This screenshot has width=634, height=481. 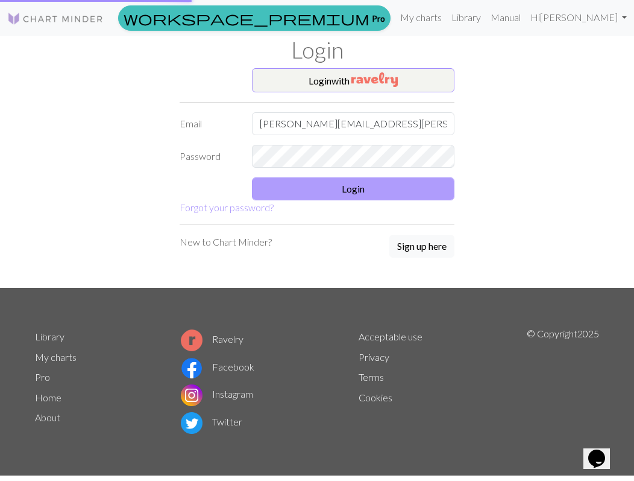 What do you see at coordinates (422, 246) in the screenshot?
I see `button: Sign up here` at bounding box center [422, 246].